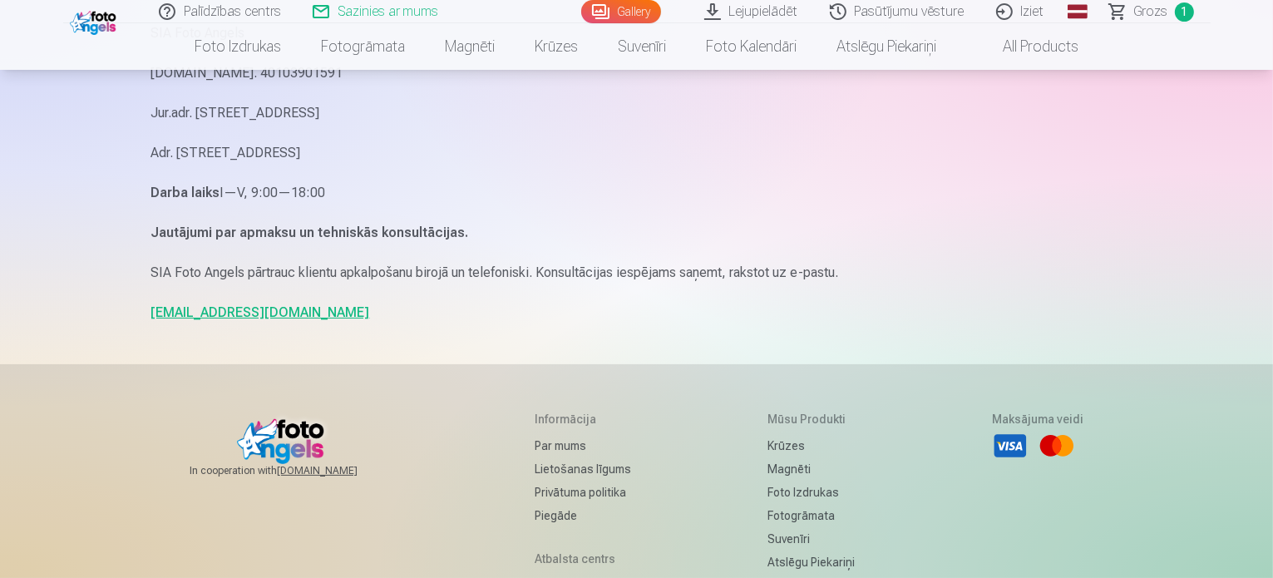 Image resolution: width=1273 pixels, height=578 pixels. I want to click on p: SIA Foto Angels pārtrauc klientu apkalpošanu birojā un telefoniski. Konsultācijas iespējams saņem..., so click(637, 273).